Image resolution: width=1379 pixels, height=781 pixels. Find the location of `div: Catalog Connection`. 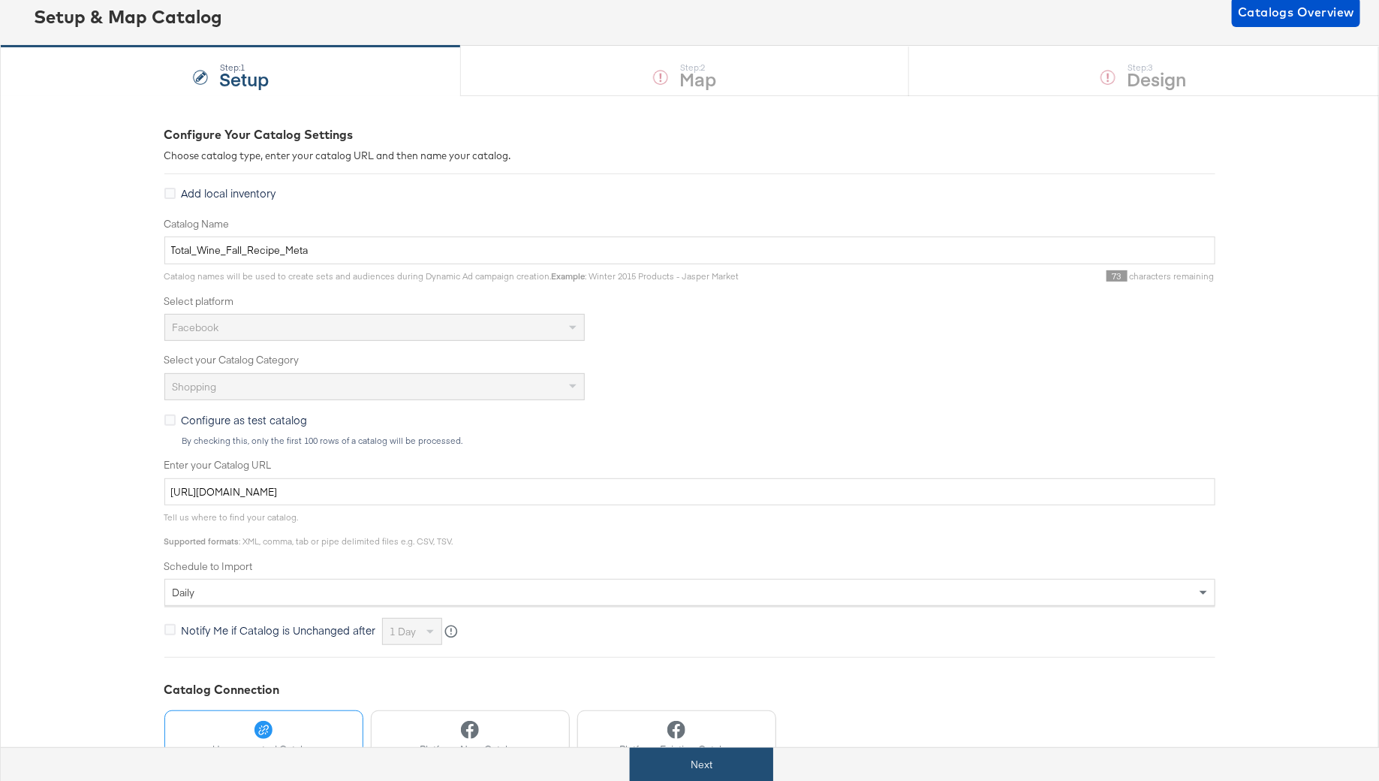

div: Catalog Connection is located at coordinates (690, 689).